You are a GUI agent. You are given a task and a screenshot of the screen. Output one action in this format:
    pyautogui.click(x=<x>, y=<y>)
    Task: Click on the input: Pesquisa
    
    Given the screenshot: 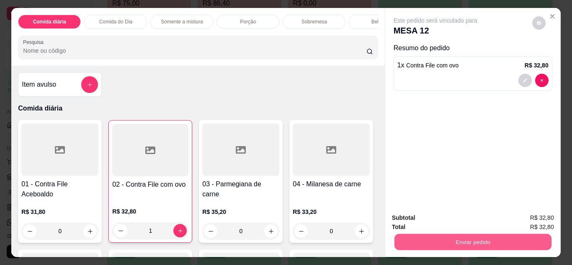 What is the action you would take?
    pyautogui.click(x=195, y=51)
    